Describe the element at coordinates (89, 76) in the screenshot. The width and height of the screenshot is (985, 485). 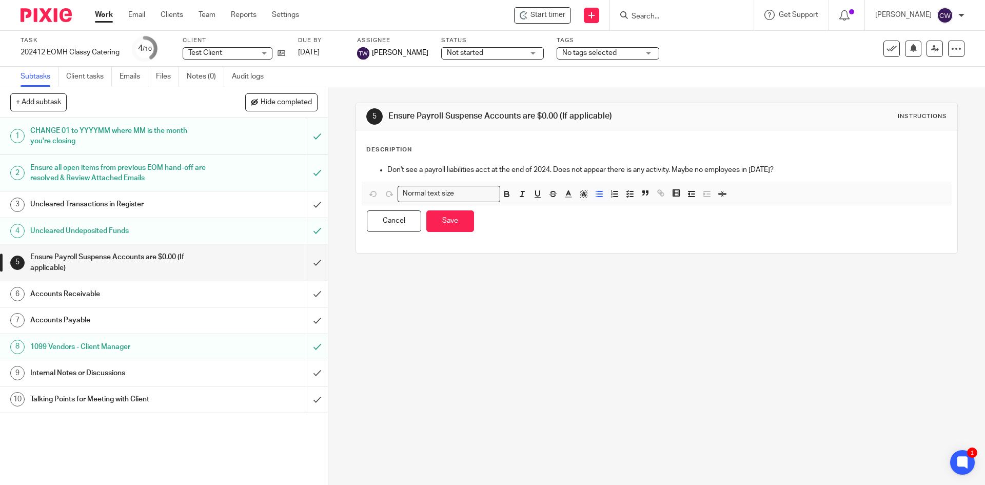
I see `a: Client tasks` at that location.